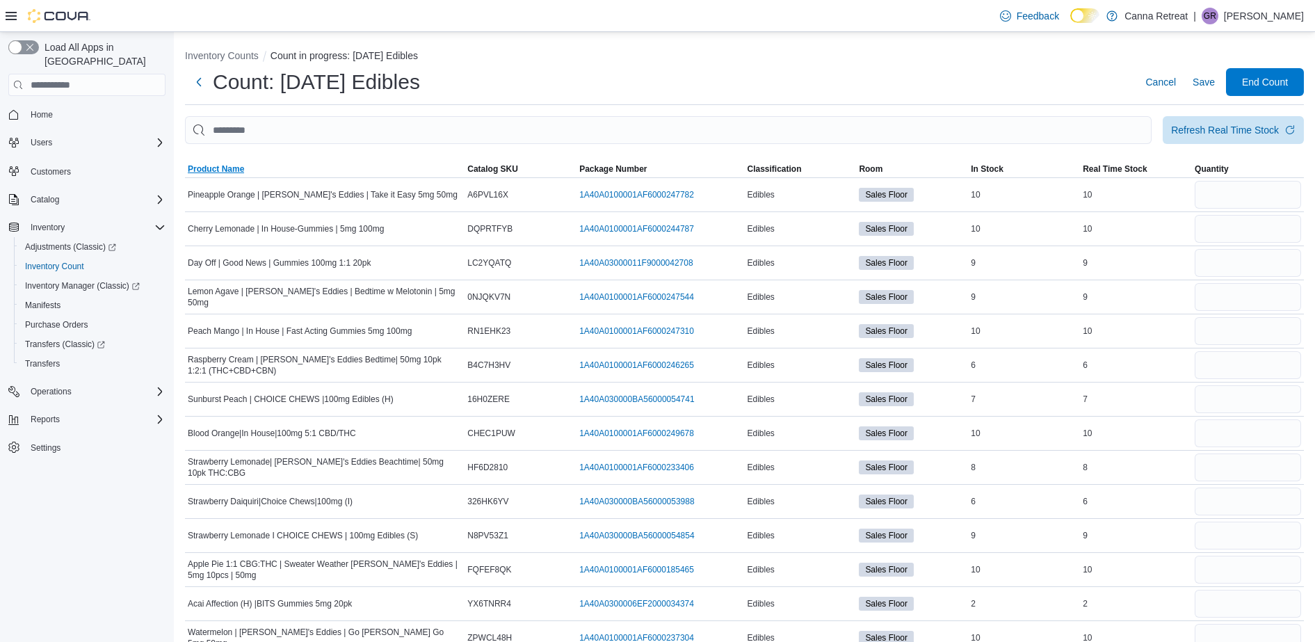 This screenshot has height=642, width=1315. I want to click on span: Room, so click(871, 169).